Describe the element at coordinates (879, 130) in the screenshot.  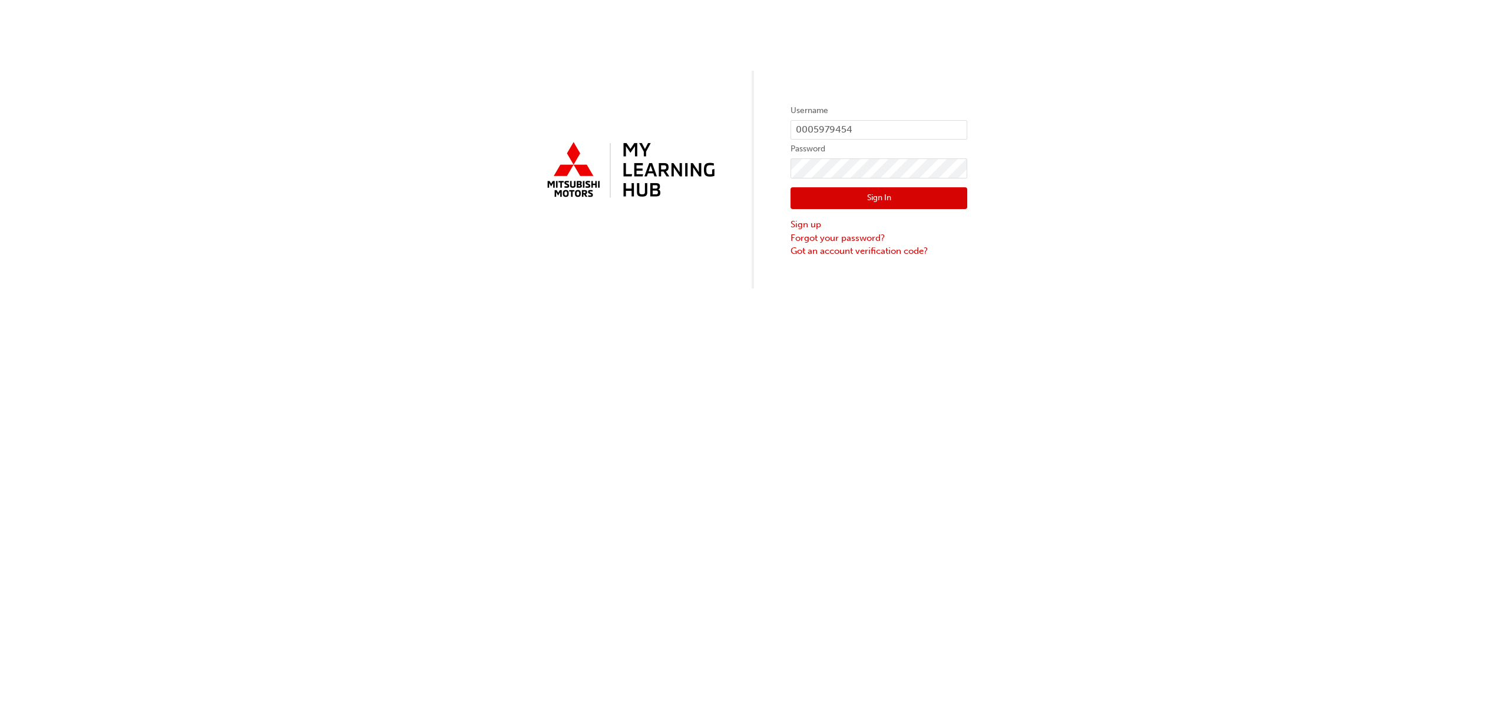
I see `input: Username` at that location.